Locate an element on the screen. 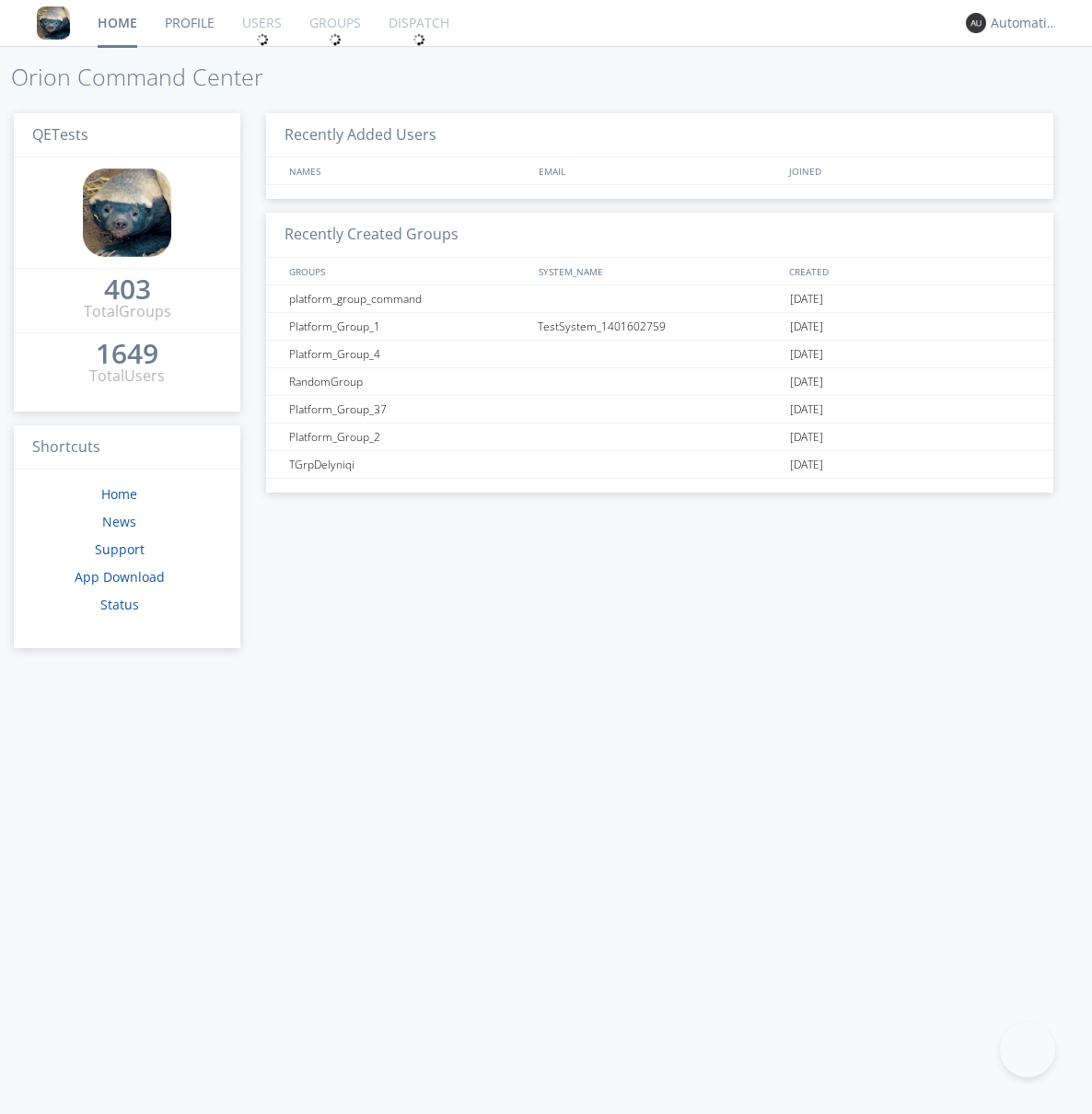 The image size is (1092, 1114). div: Total Users is located at coordinates (127, 376).